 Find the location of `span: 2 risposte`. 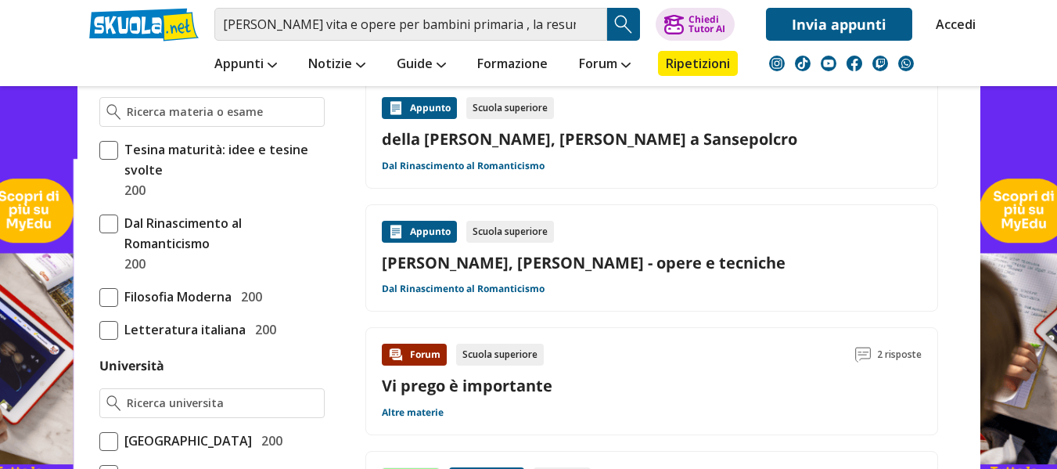

span: 2 risposte is located at coordinates (899, 354).